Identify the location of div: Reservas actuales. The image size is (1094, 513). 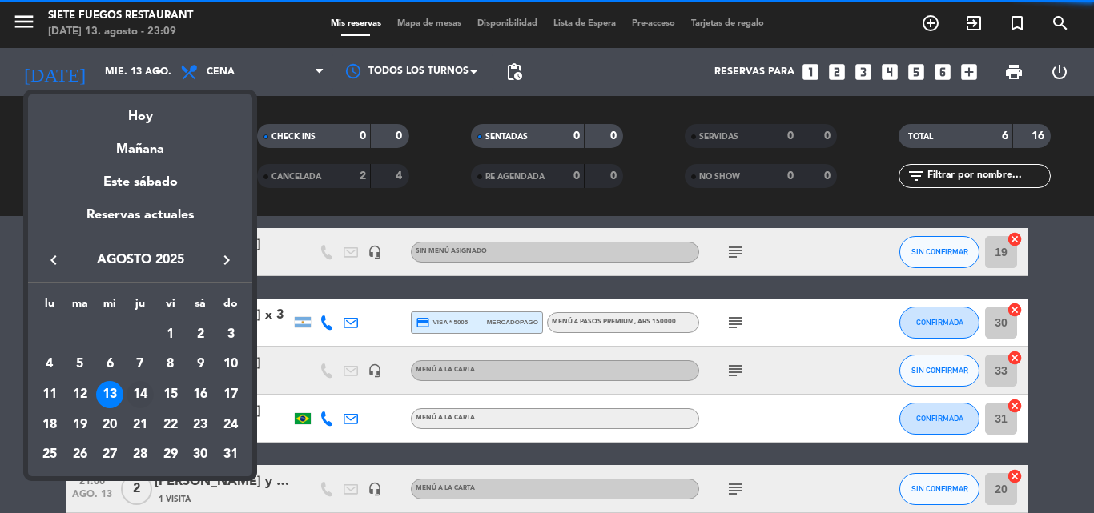
(140, 221).